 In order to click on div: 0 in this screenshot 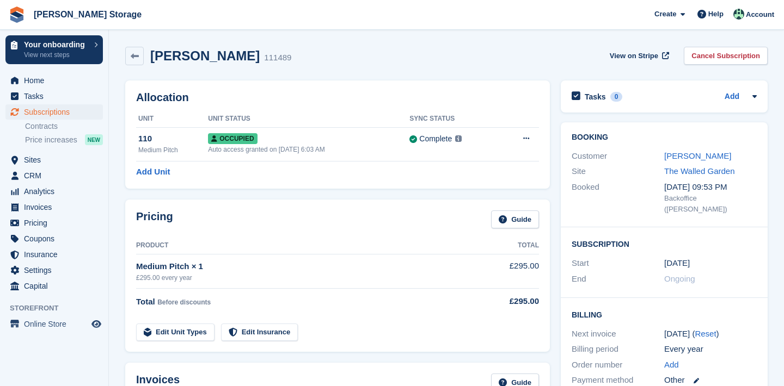, I will do `click(616, 97)`.